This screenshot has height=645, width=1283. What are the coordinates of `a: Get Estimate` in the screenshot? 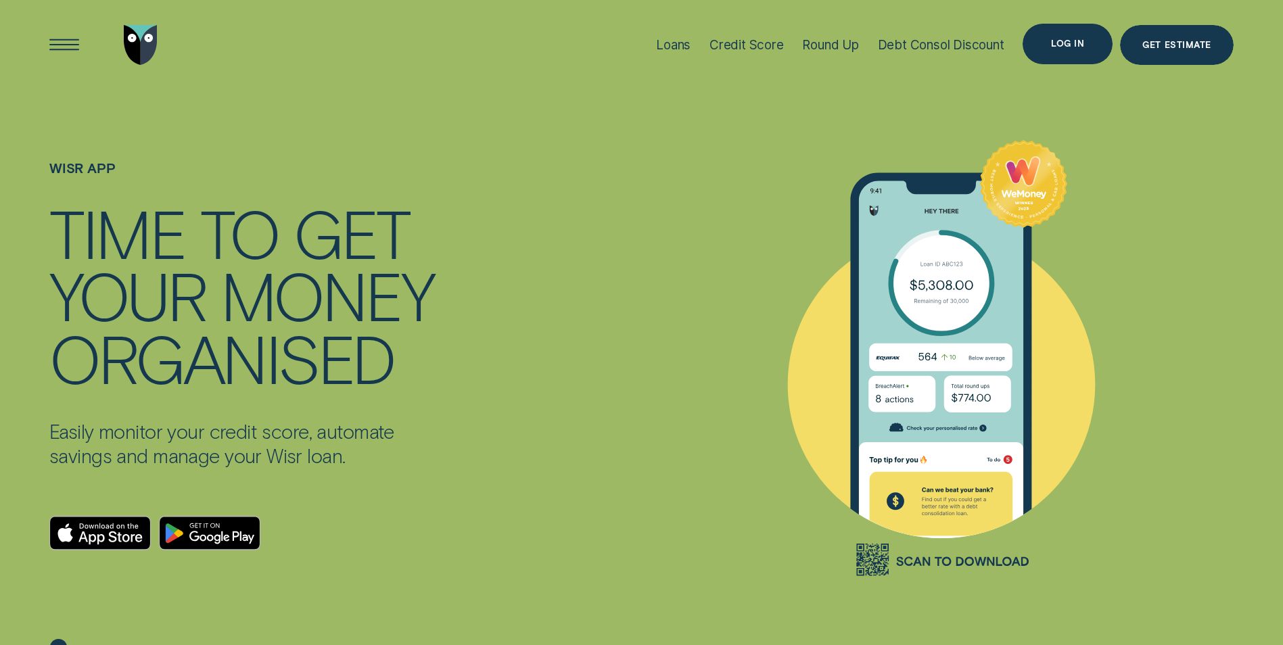 It's located at (1176, 45).